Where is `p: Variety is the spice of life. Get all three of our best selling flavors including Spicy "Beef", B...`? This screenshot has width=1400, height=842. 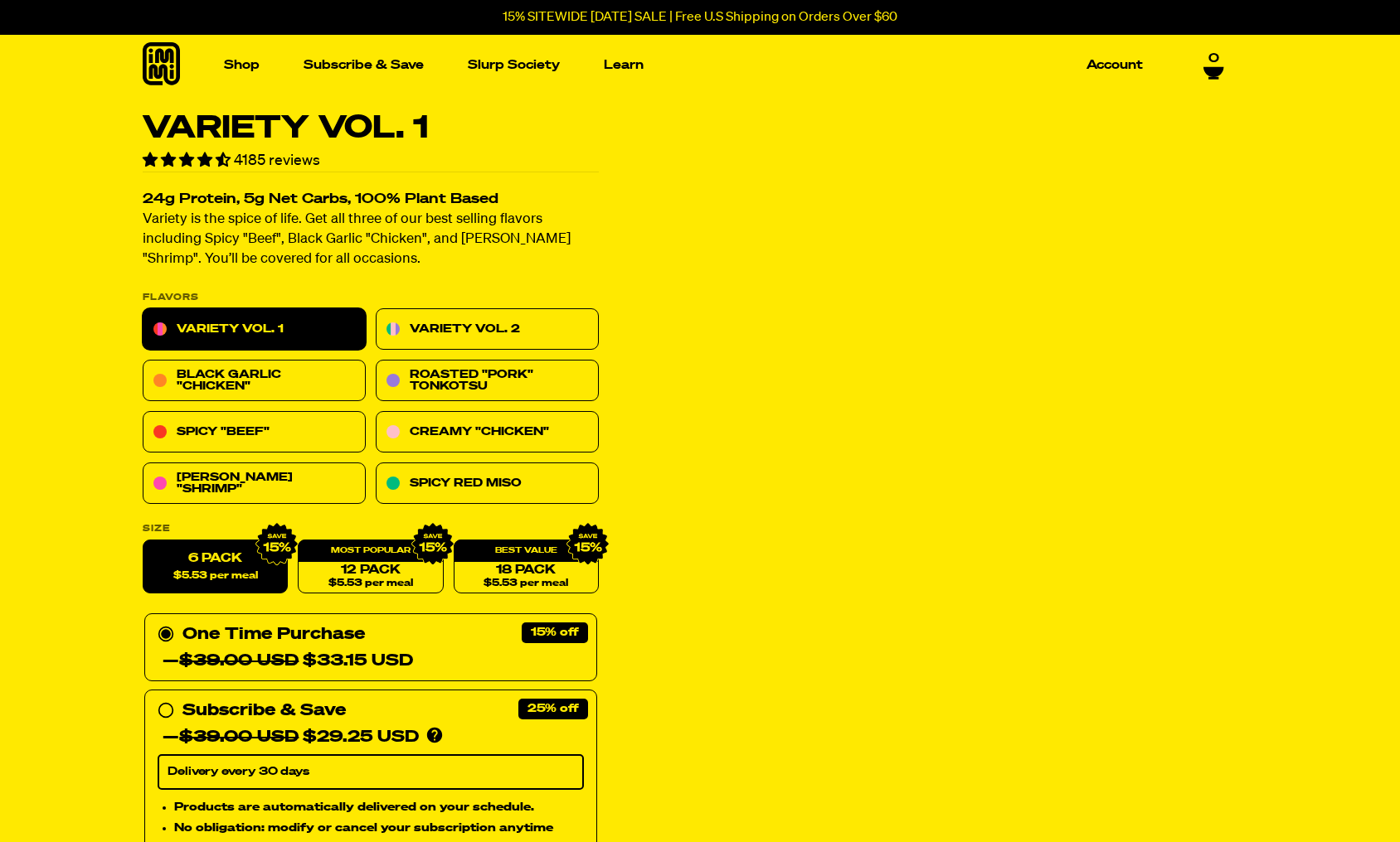
p: Variety is the spice of life. Get all three of our best selling flavors including Spicy "Beef", B... is located at coordinates (371, 241).